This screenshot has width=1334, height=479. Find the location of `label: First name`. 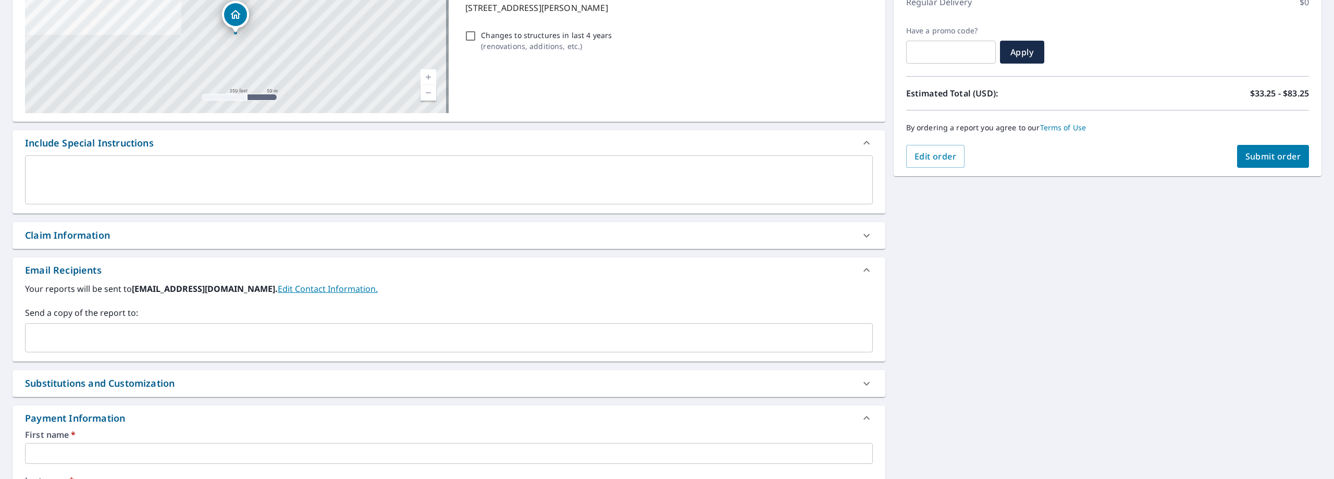

label: First name is located at coordinates (449, 435).